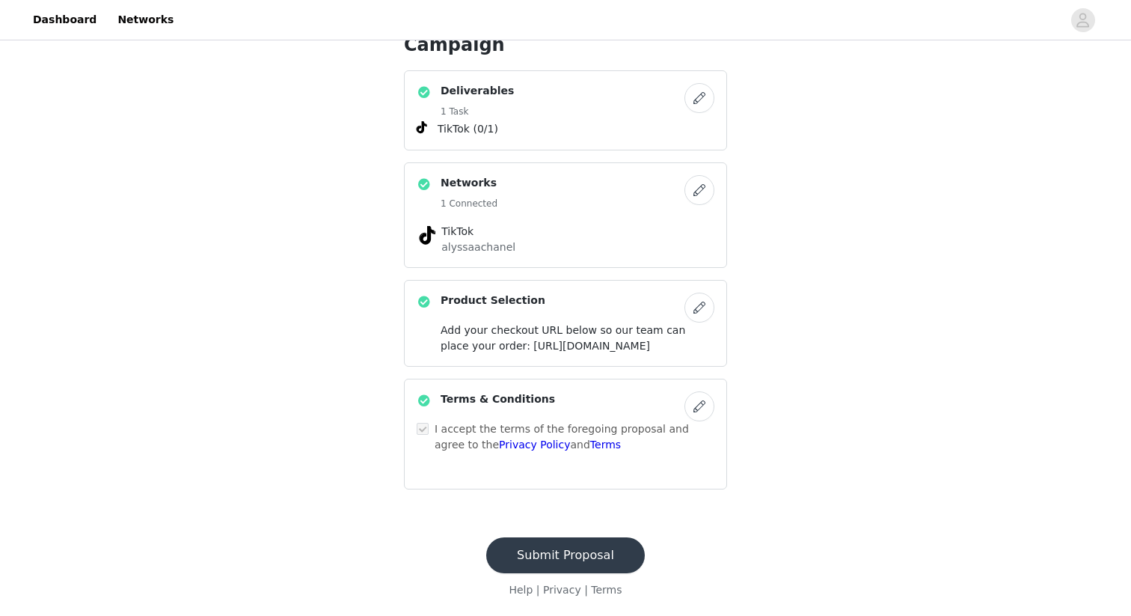  What do you see at coordinates (566, 555) in the screenshot?
I see `button: Submit Proposal` at bounding box center [566, 555].